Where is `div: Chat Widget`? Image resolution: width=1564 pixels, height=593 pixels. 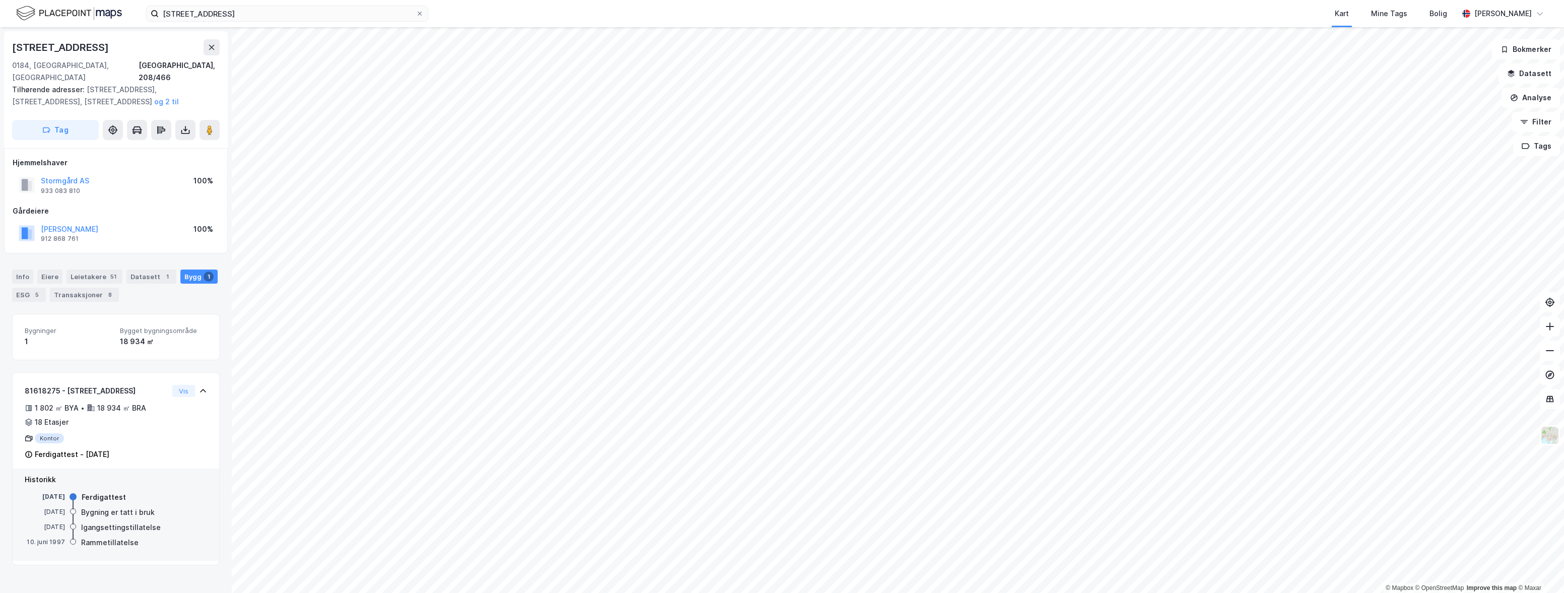
div: Chat Widget is located at coordinates (1539, 569).